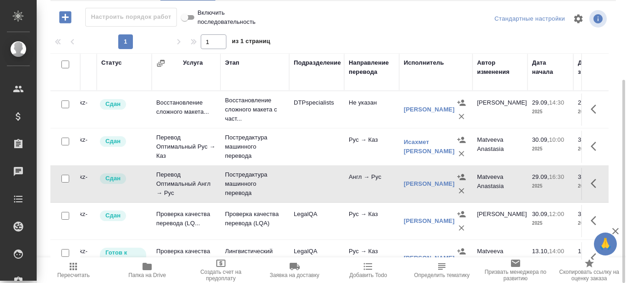  Describe the element at coordinates (586, 251) in the screenshot. I see `p: 14.10,` at that location.